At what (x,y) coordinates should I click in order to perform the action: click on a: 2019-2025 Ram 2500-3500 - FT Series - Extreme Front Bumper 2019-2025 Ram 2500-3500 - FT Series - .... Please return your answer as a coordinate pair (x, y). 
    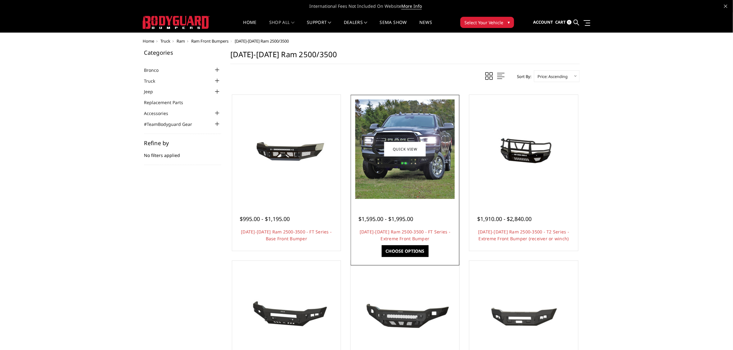
    Looking at the image, I should click on (405, 149).